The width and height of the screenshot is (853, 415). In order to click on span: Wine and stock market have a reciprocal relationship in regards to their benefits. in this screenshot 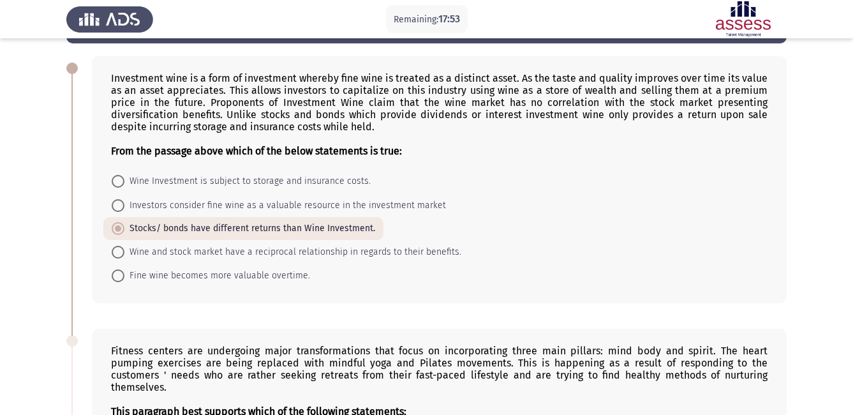, I will do `click(293, 252)`.